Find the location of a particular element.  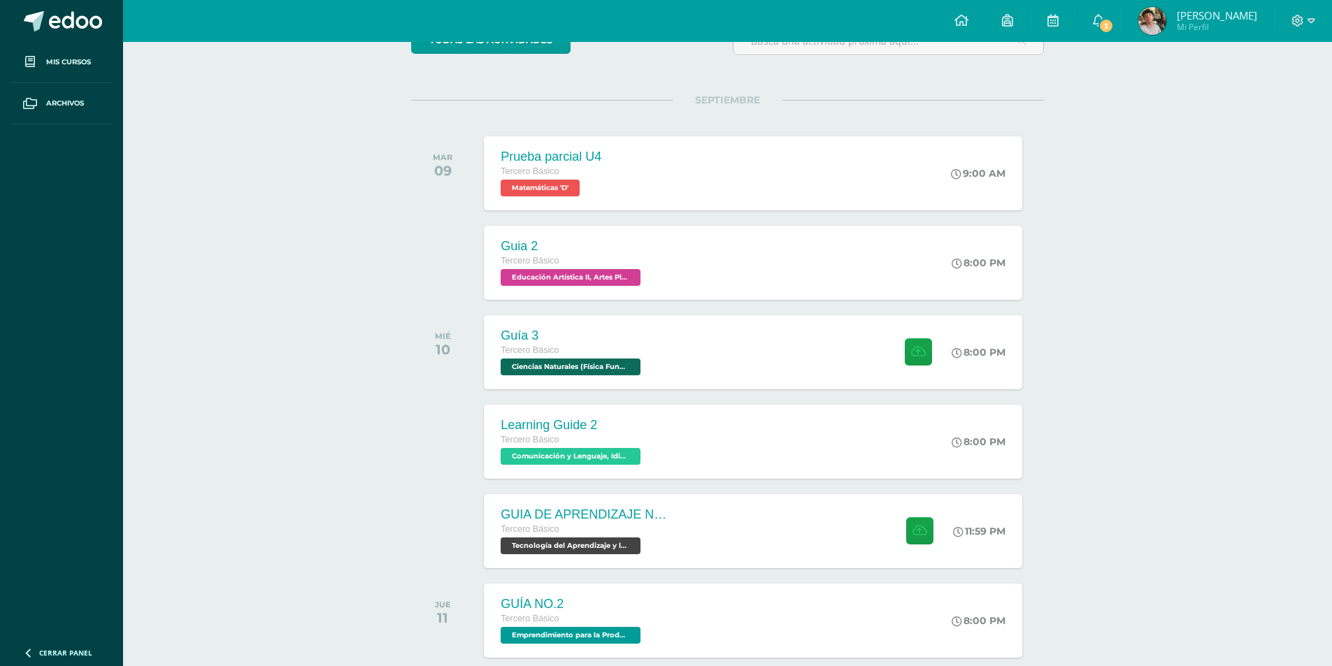

div: GUÍA NO.2 is located at coordinates (572, 604).